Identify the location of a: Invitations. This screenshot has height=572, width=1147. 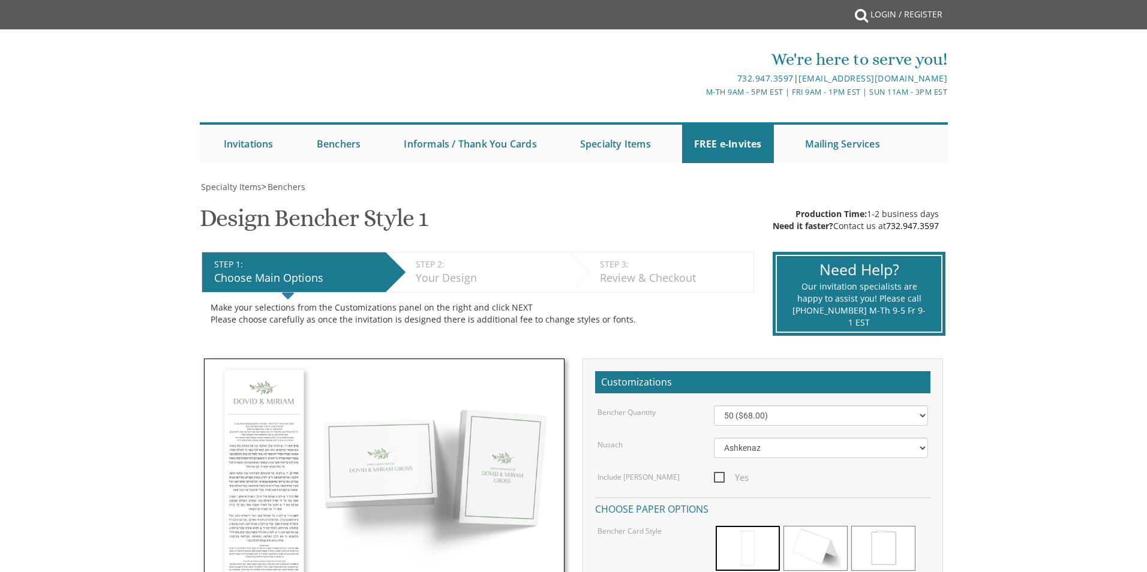
(248, 144).